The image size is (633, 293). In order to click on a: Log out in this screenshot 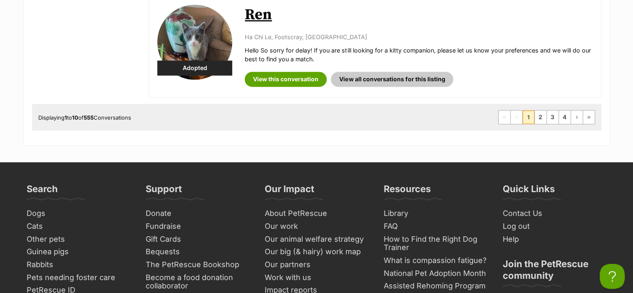, I will do `click(555, 226)`.